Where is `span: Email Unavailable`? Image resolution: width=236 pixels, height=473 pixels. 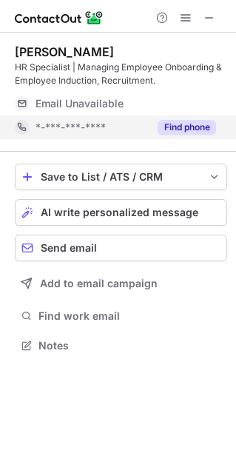 span: Email Unavailable is located at coordinates (79, 104).